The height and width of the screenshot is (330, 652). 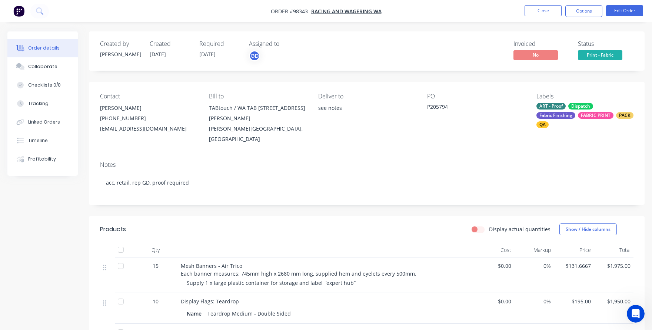 What do you see at coordinates (43, 67) in the screenshot?
I see `button: Collaborate` at bounding box center [43, 67].